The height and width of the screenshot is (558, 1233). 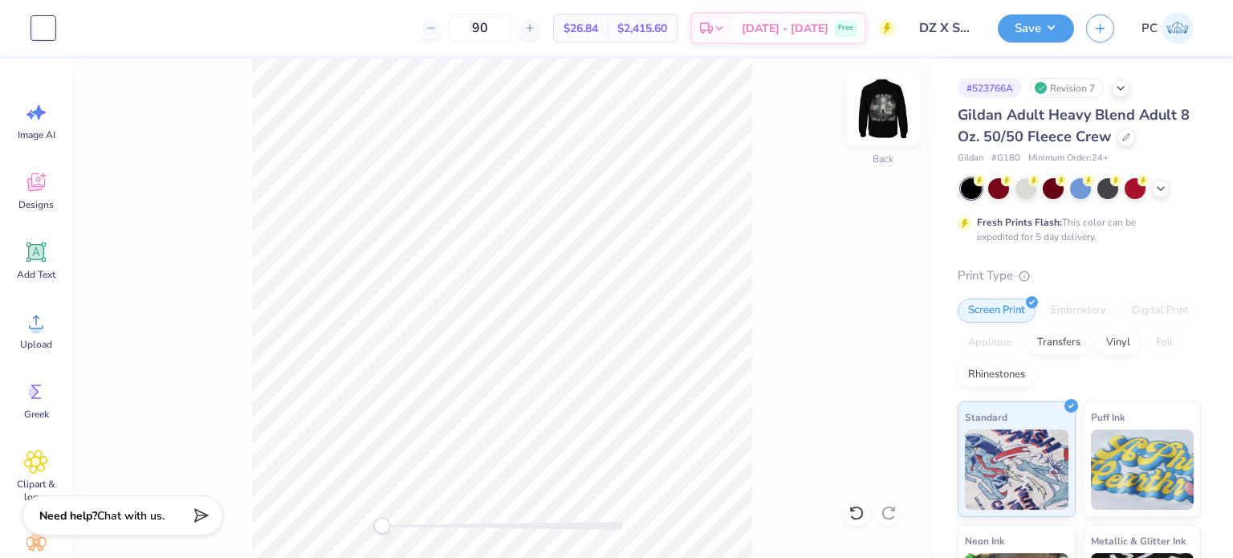 What do you see at coordinates (1079, 275) in the screenshot?
I see `div: Print Type` at bounding box center [1079, 275].